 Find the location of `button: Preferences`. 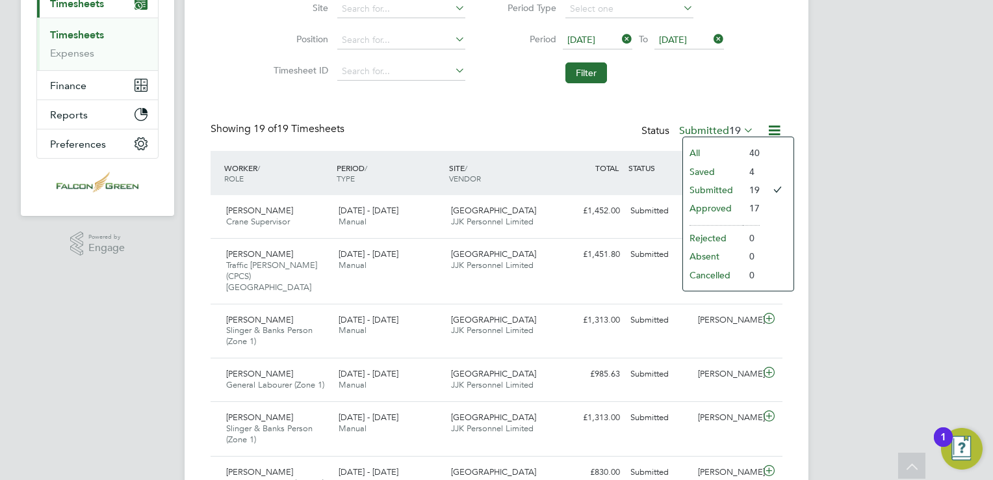

button: Preferences is located at coordinates (97, 144).